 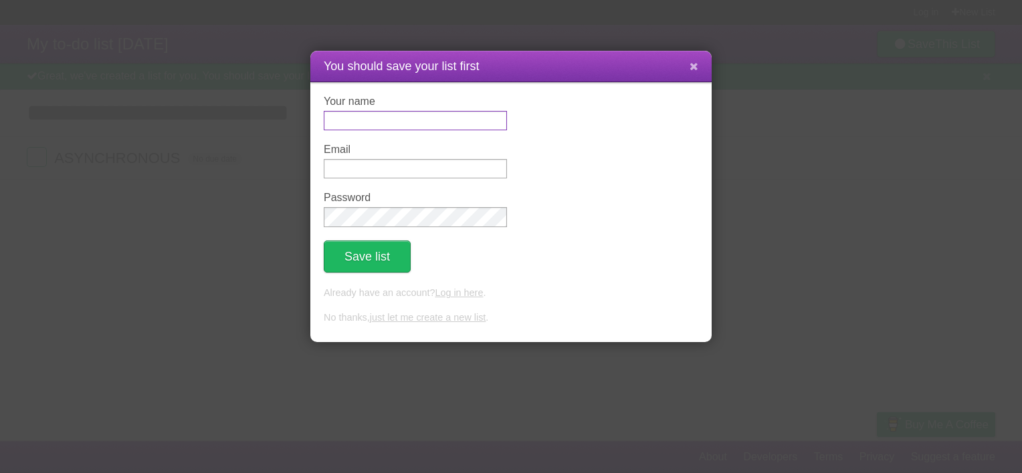 I want to click on a: Log in here, so click(x=459, y=293).